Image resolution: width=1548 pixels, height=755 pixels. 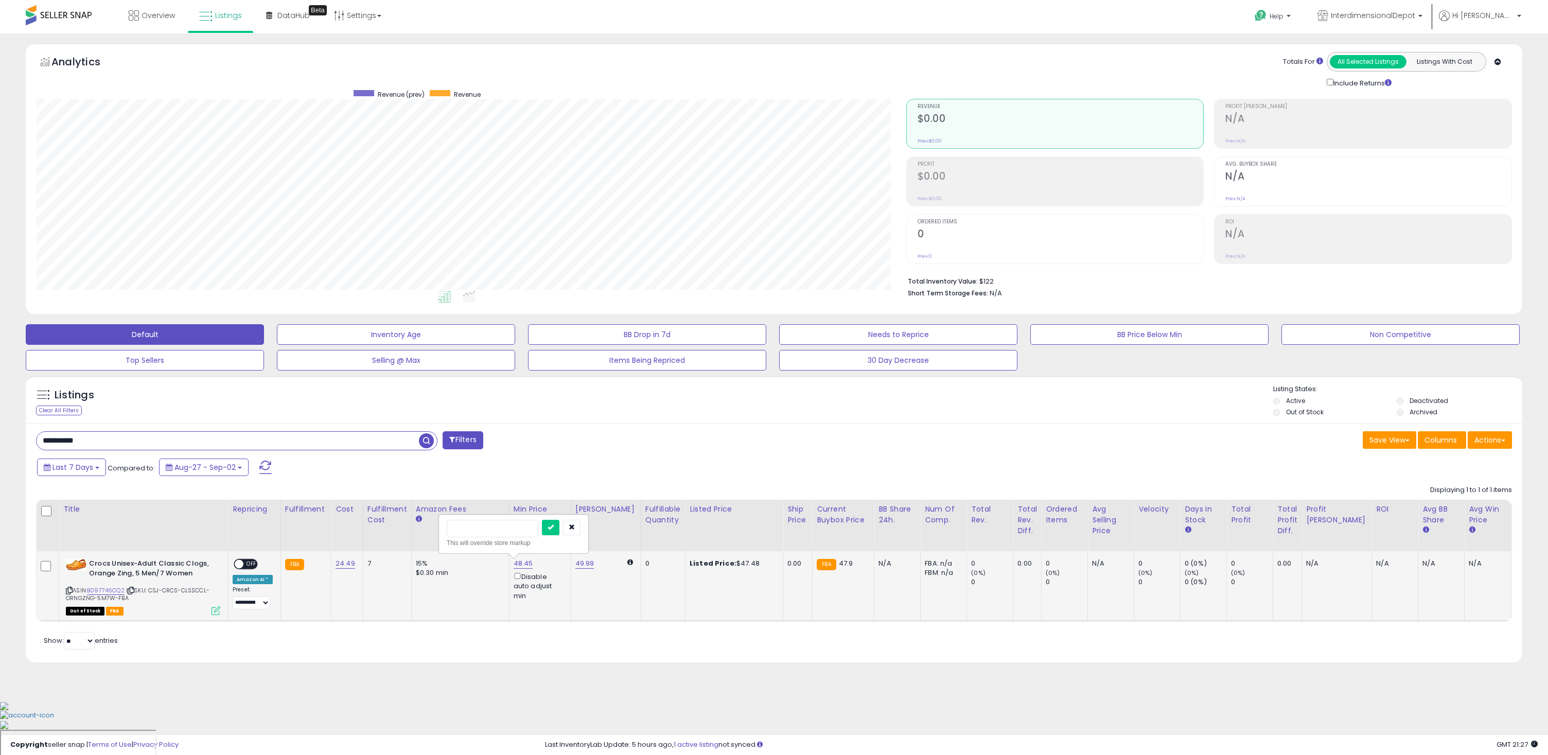 I want to click on a: 49.99, so click(x=584, y=563).